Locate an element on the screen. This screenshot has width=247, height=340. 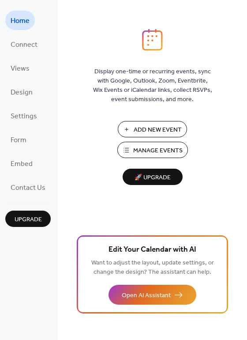
a: Embed is located at coordinates (22, 164).